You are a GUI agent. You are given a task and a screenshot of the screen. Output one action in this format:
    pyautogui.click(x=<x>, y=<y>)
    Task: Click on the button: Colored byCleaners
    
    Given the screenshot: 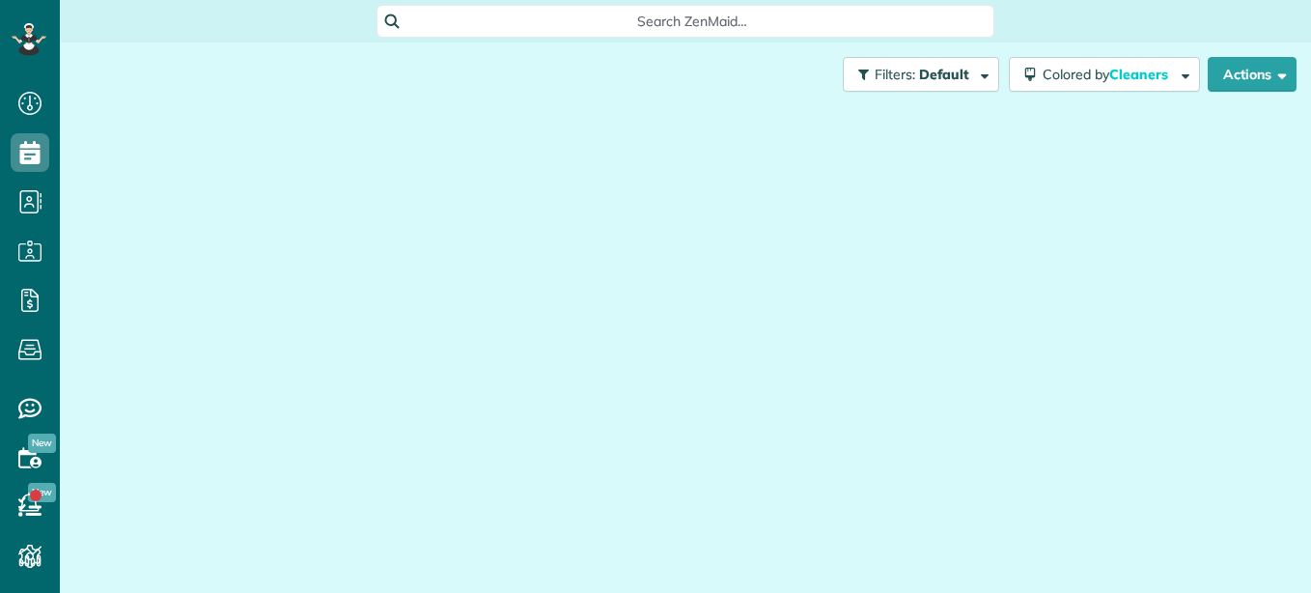 What is the action you would take?
    pyautogui.click(x=1105, y=74)
    